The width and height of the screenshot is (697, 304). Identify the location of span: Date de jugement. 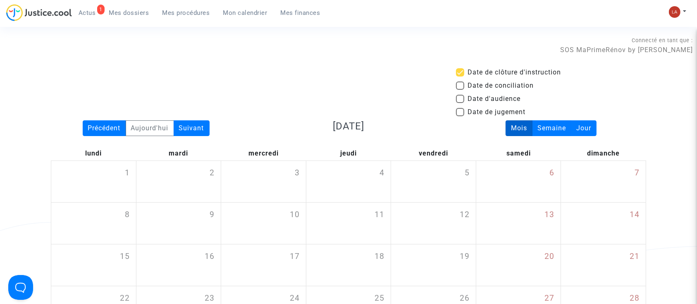
(497, 112).